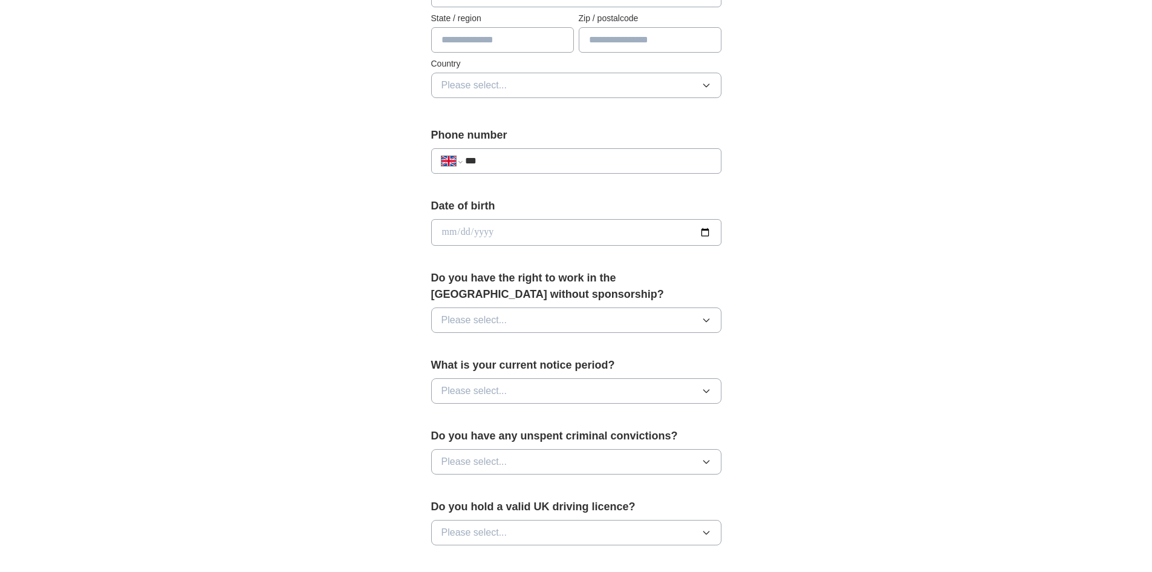 This screenshot has height=572, width=1152. Describe the element at coordinates (576, 64) in the screenshot. I see `label: Country` at that location.